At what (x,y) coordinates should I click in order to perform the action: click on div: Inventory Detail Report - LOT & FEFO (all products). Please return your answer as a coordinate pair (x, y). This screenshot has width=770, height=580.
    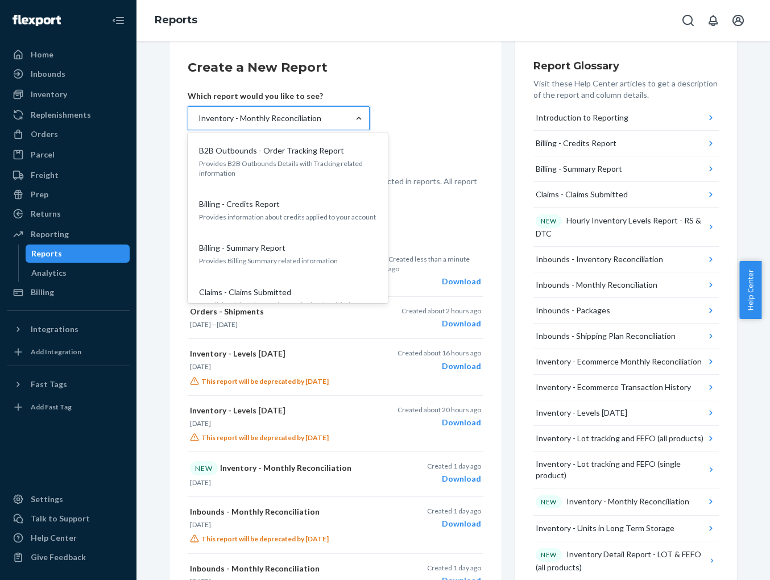
    Looking at the image, I should click on (621, 561).